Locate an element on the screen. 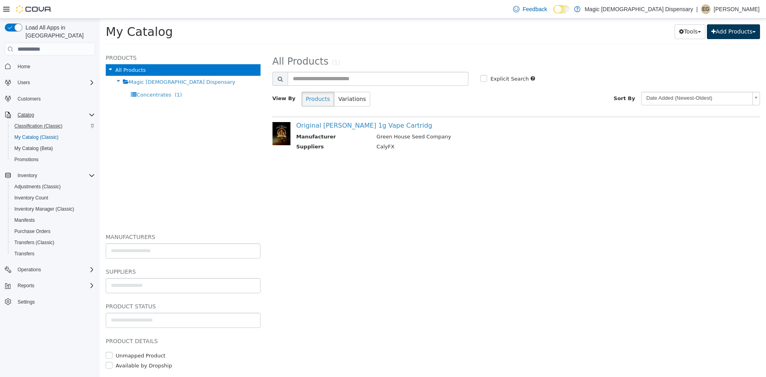  img: 150 is located at coordinates (182, 115).